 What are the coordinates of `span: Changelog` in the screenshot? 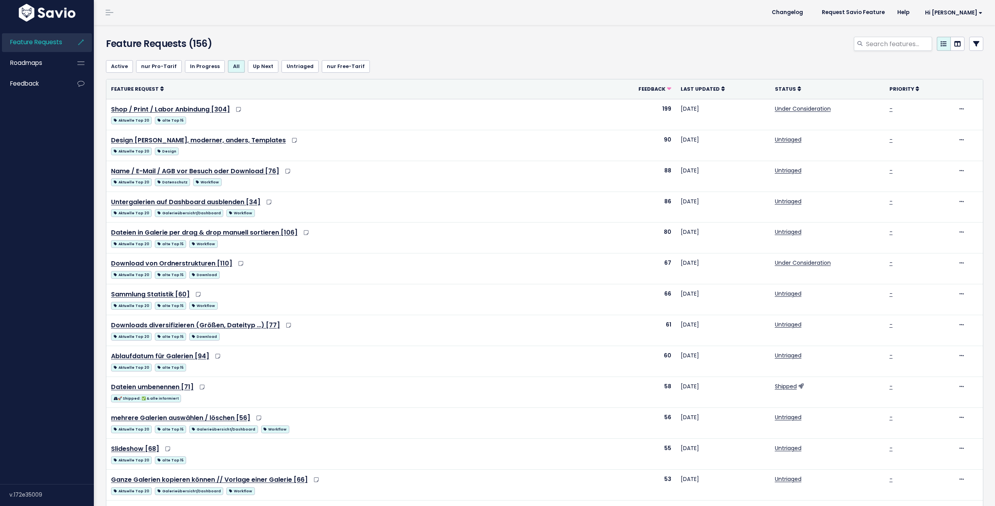 It's located at (787, 13).